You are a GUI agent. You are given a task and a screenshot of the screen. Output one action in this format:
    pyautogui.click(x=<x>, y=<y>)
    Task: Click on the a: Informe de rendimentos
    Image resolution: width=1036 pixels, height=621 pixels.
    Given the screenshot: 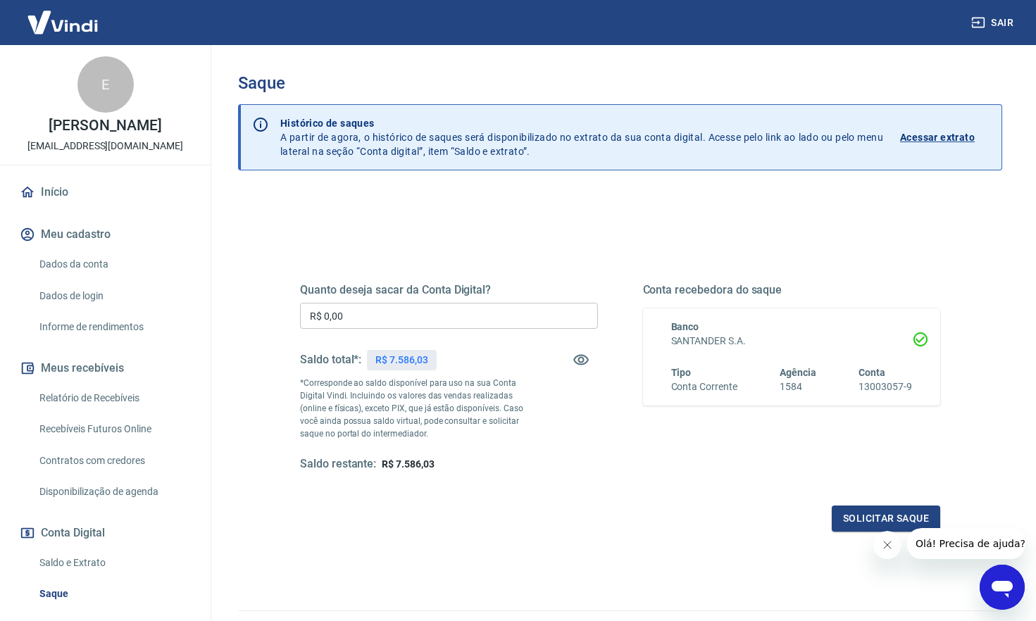 What is the action you would take?
    pyautogui.click(x=113, y=327)
    